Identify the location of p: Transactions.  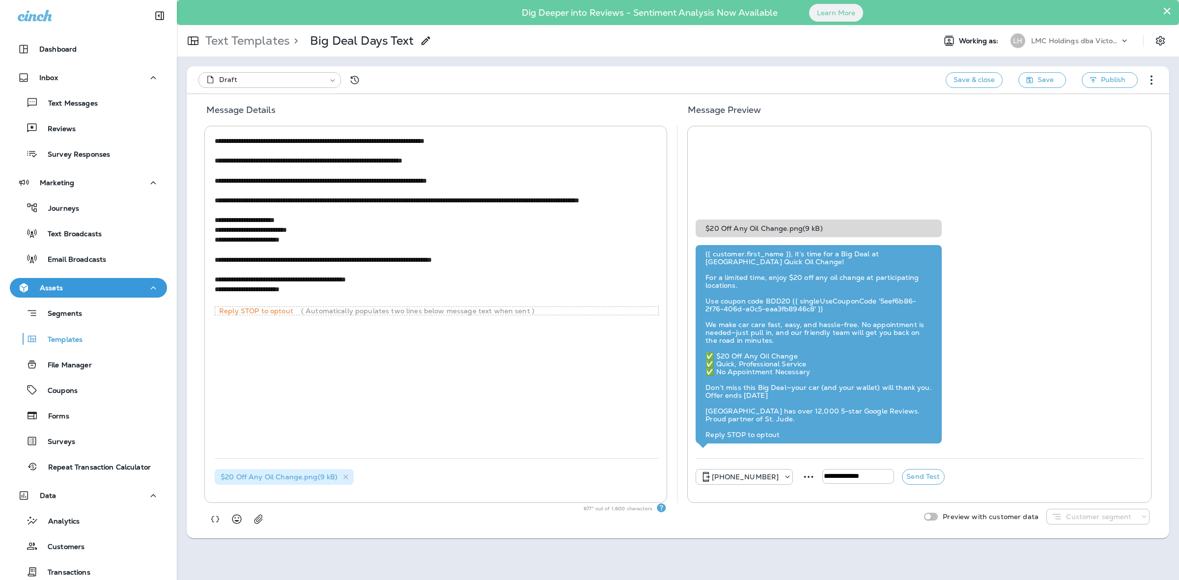
(64, 573).